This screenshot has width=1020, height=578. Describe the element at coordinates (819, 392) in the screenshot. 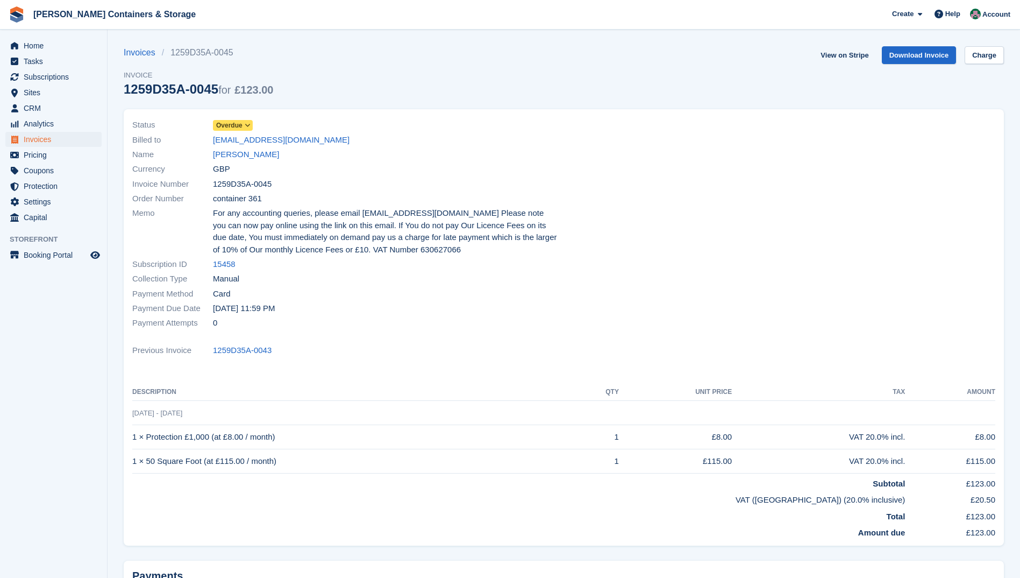

I see `th: Tax` at that location.